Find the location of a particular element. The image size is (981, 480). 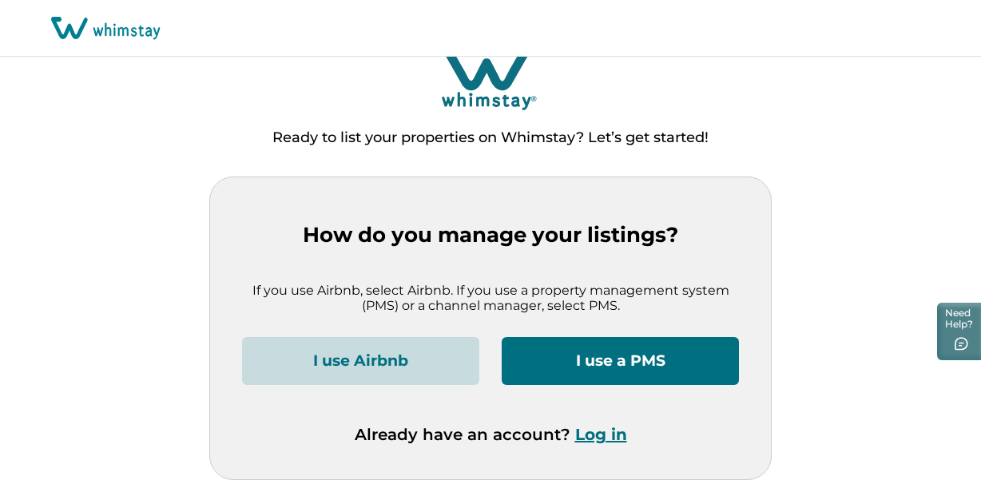

button: I use a PMS is located at coordinates (620, 361).